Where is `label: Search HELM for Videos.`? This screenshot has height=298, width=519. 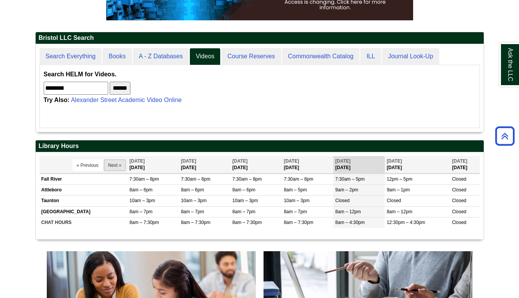 label: Search HELM for Videos. is located at coordinates (80, 74).